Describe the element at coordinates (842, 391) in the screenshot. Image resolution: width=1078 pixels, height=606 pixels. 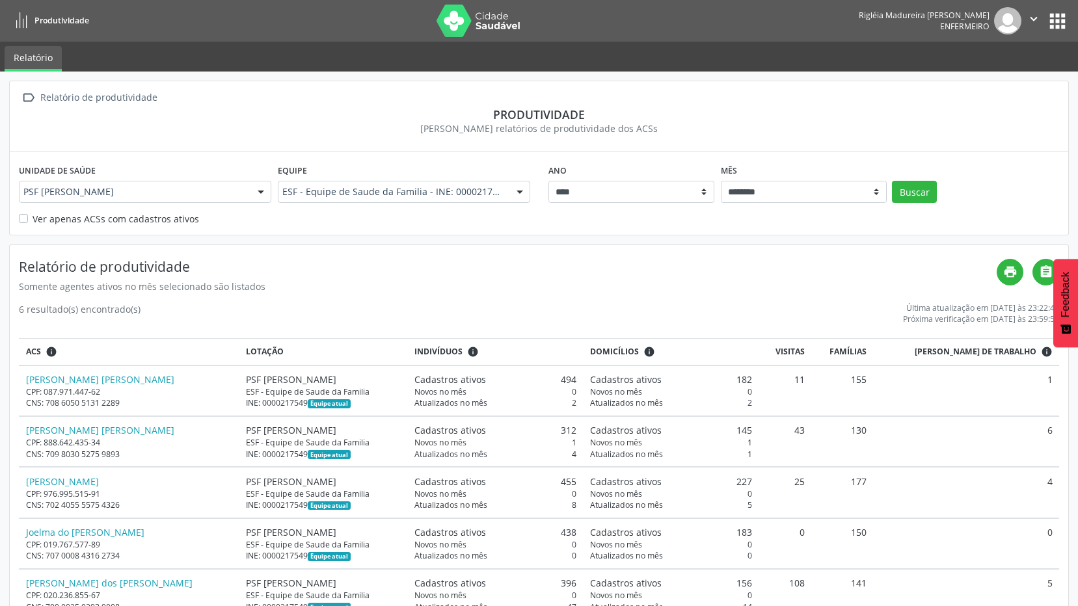
I see `td: 155` at that location.